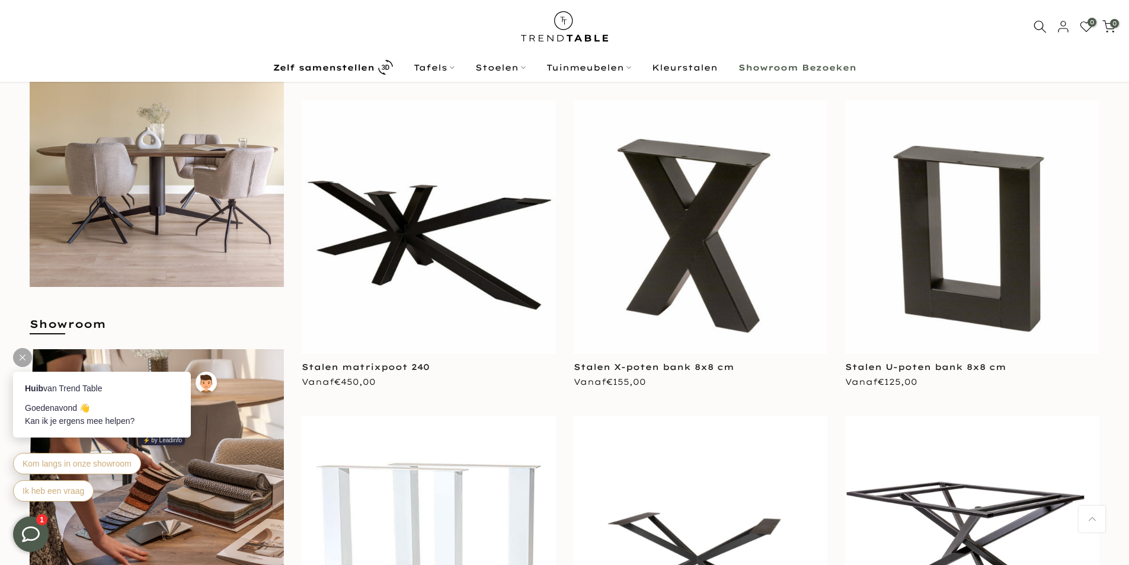 The image size is (1129, 565). I want to click on a: Tuinmeubelen, so click(589, 68).